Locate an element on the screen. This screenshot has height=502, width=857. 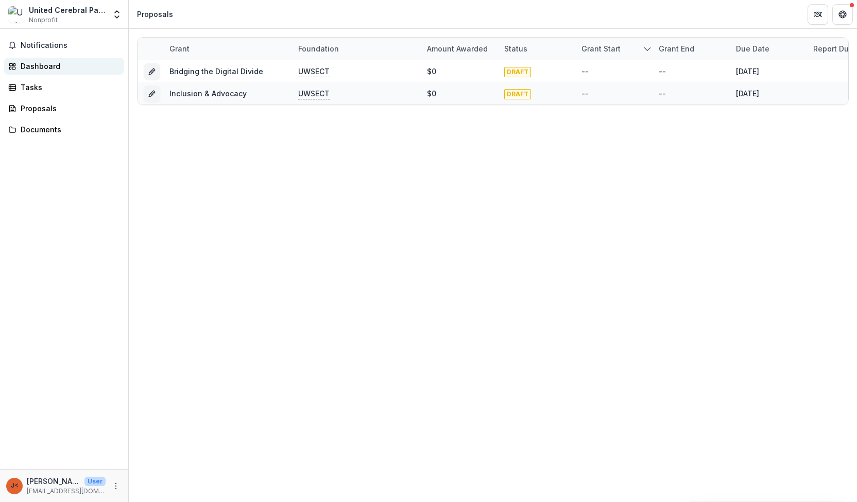
div: Documents is located at coordinates (68, 129).